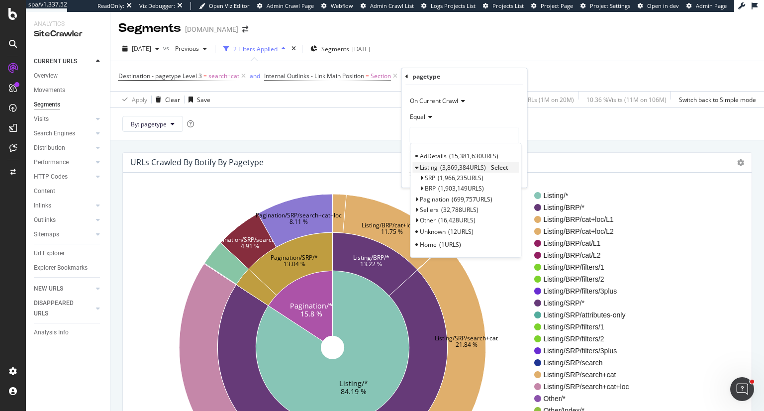  Describe the element at coordinates (294, 257) in the screenshot. I see `text: Pagination/SRP/*` at that location.